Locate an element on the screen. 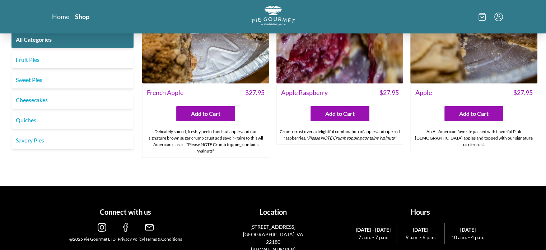 The height and width of the screenshot is (250, 546). a: Privacy Policy is located at coordinates (131, 238).